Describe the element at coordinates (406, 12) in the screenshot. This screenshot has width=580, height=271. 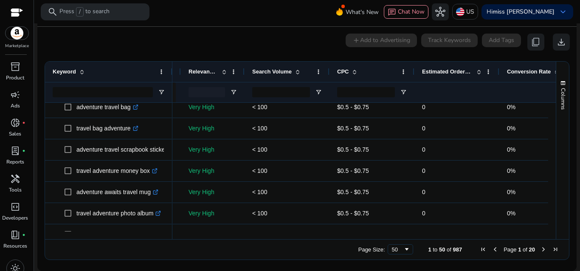
I see `button: chatChat Now` at that location.